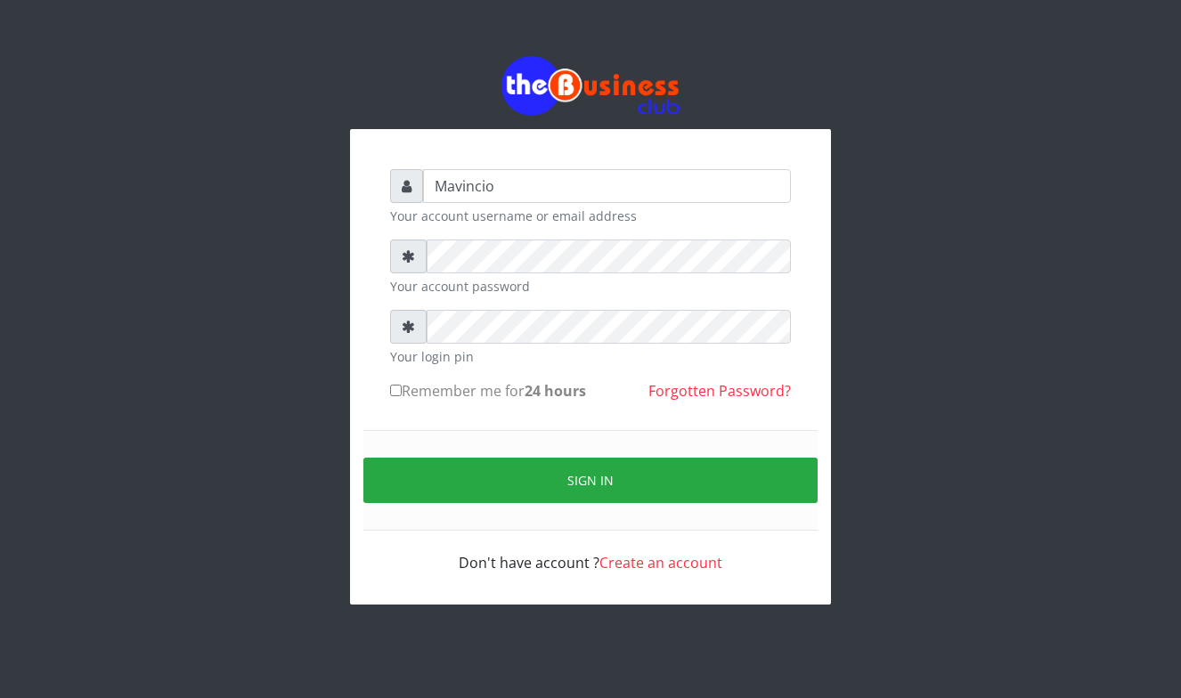 The image size is (1181, 698). Describe the element at coordinates (555, 391) in the screenshot. I see `b: 24 hours` at that location.